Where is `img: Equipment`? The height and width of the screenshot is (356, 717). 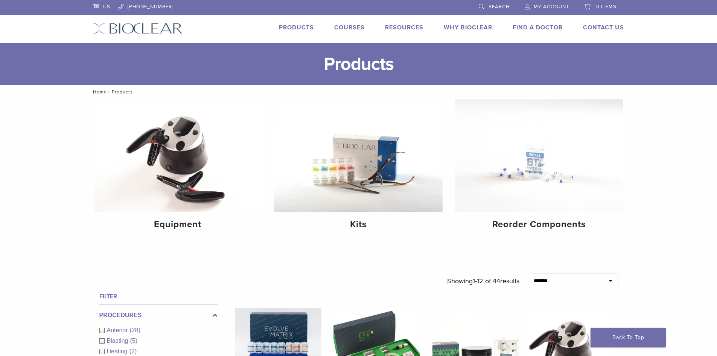
img: Equipment is located at coordinates (178, 155).